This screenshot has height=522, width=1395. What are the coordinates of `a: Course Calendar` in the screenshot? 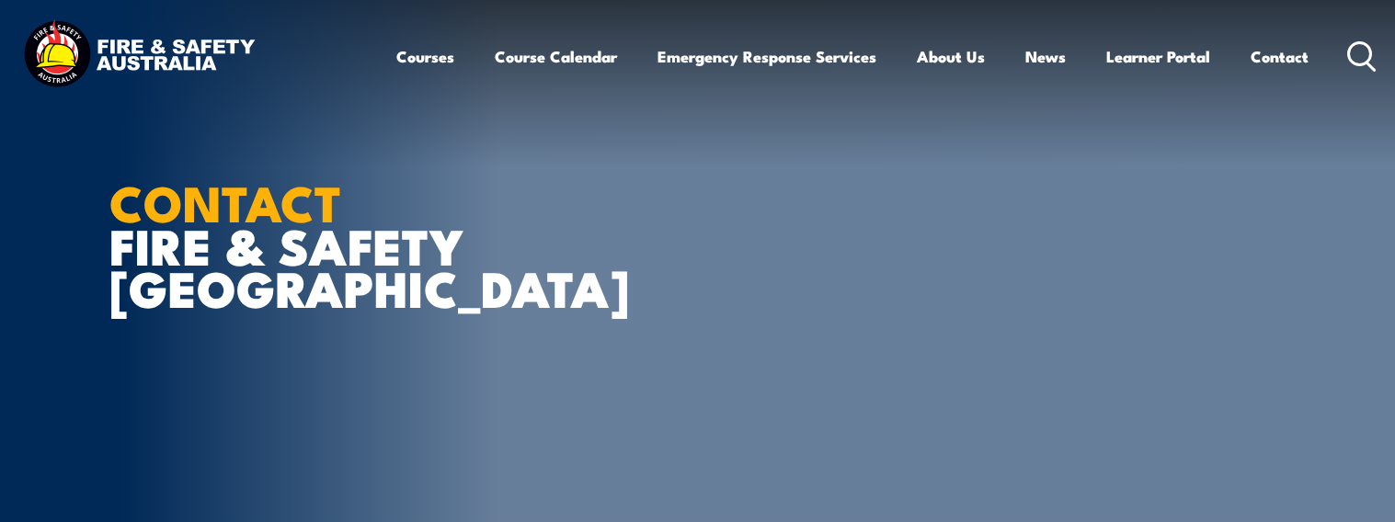 It's located at (556, 56).